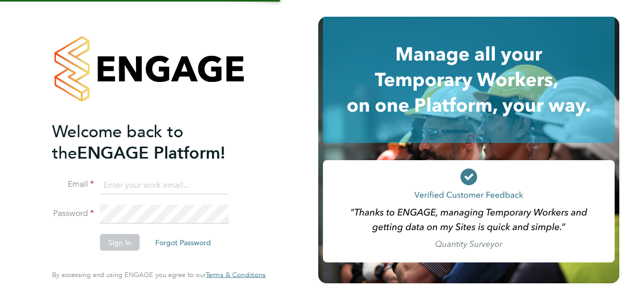  What do you see at coordinates (120, 242) in the screenshot?
I see `button: Sign In` at bounding box center [120, 242].